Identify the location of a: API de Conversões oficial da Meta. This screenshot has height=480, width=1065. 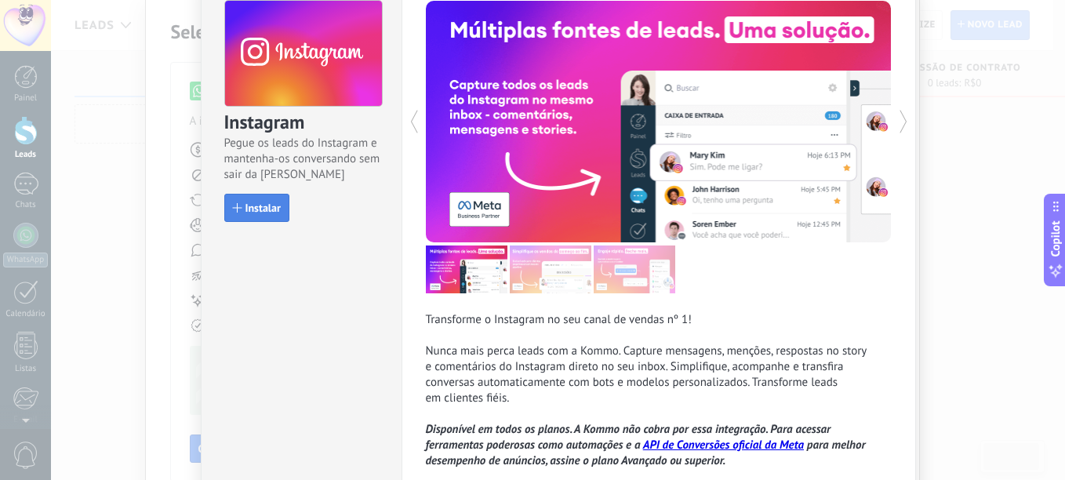
(723, 445).